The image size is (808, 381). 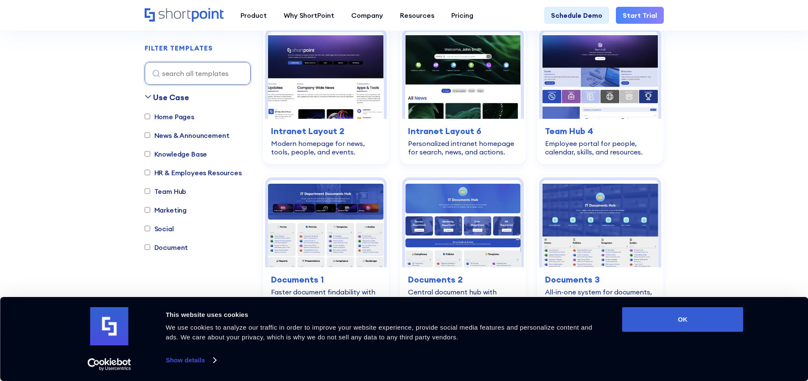 What do you see at coordinates (179, 48) in the screenshot?
I see `div: FILTER TEMPLATES` at bounding box center [179, 48].